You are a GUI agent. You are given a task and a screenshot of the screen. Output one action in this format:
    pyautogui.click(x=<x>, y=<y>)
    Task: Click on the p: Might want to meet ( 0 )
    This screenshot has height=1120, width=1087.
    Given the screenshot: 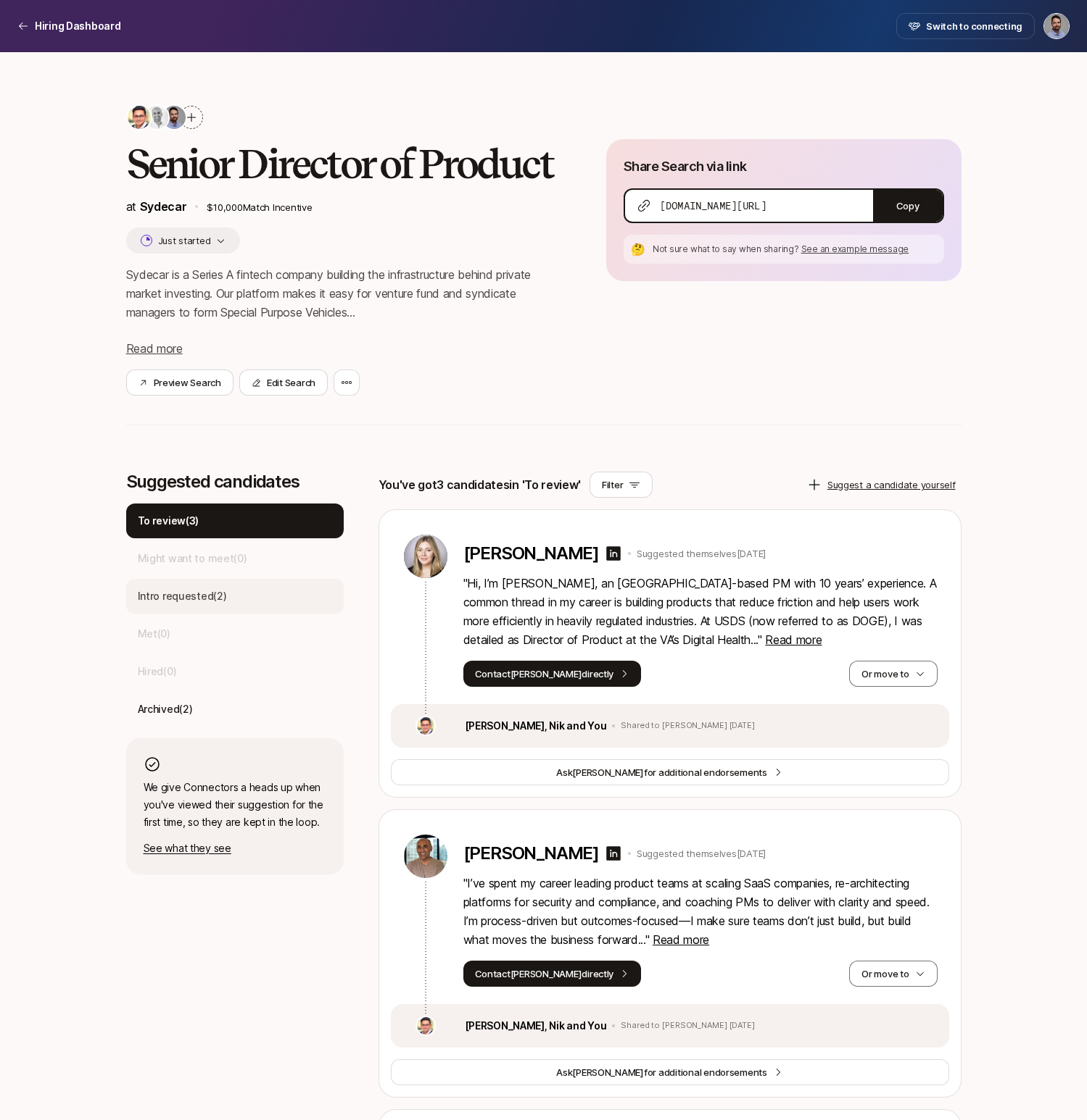 What is the action you would take?
    pyautogui.click(x=192, y=559)
    